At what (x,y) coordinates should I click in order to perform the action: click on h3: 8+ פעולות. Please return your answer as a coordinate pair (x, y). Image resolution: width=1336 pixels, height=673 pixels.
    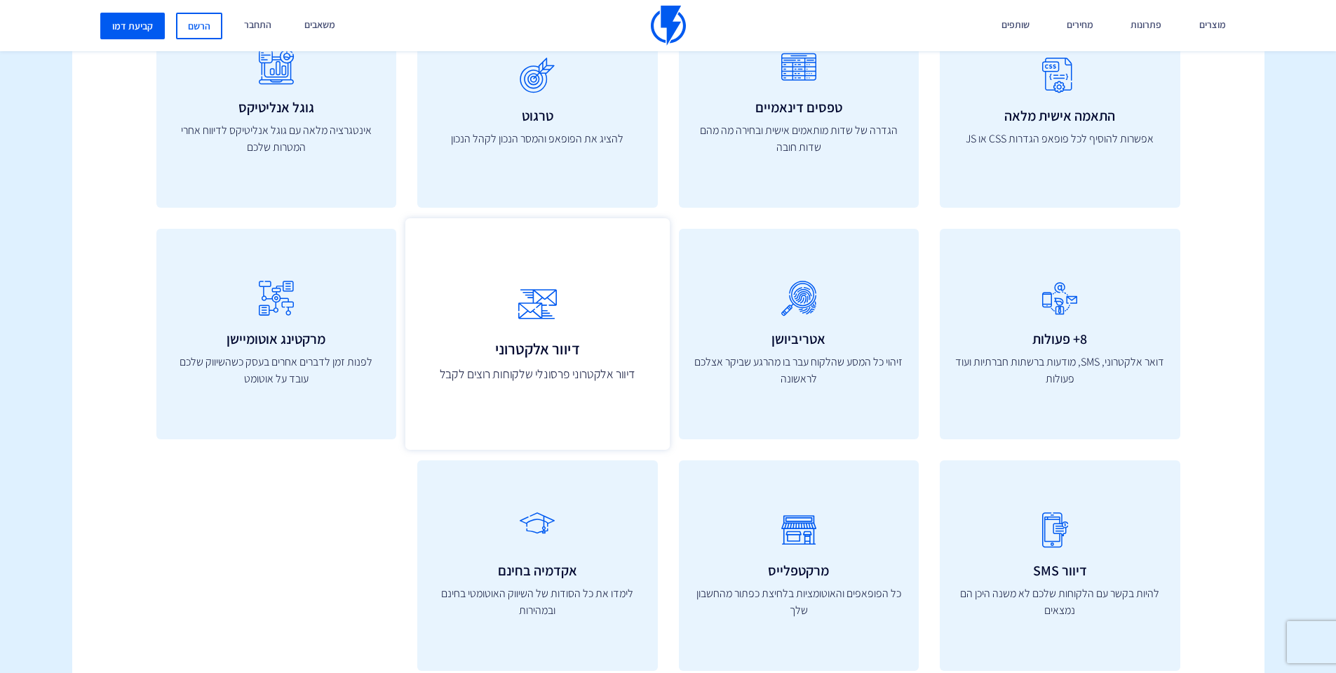
    Looking at the image, I should click on (1060, 339).